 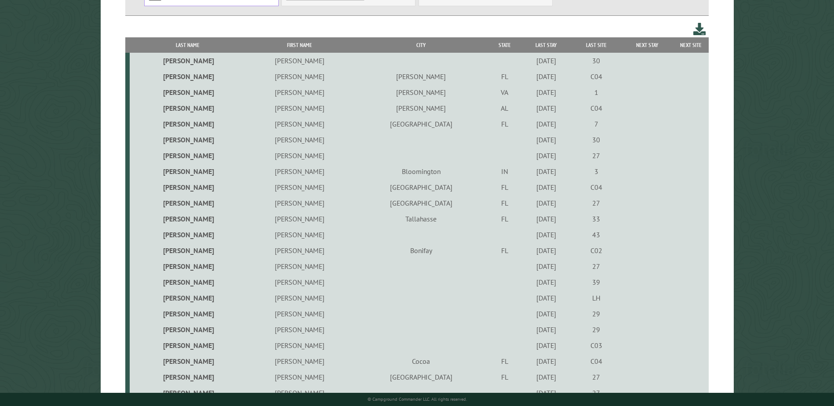 What do you see at coordinates (596, 219) in the screenshot?
I see `td: 33` at bounding box center [596, 219].